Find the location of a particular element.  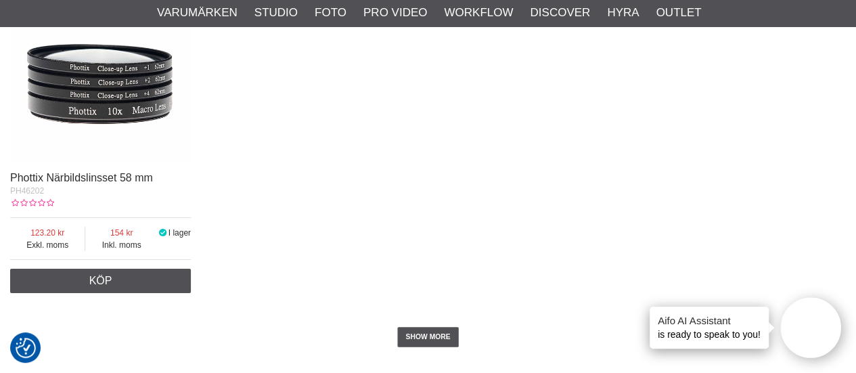

div: Kundbetyg: 0 is located at coordinates (32, 203).